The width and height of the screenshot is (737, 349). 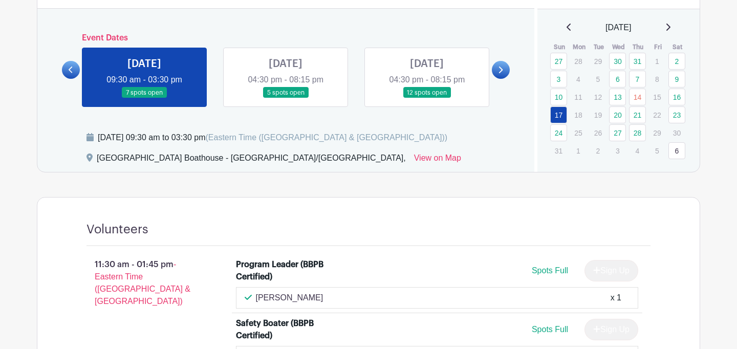 I want to click on th: Tue, so click(x=599, y=47).